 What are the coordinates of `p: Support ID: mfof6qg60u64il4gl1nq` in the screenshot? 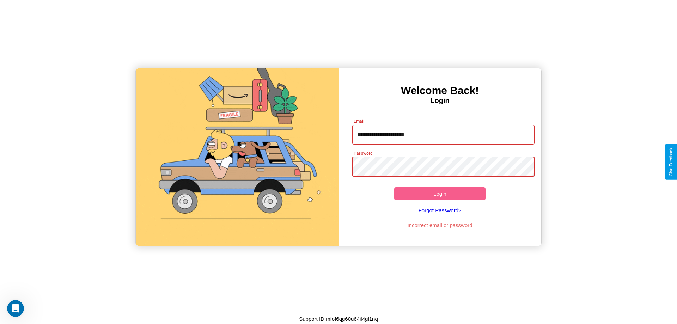 It's located at (338, 319).